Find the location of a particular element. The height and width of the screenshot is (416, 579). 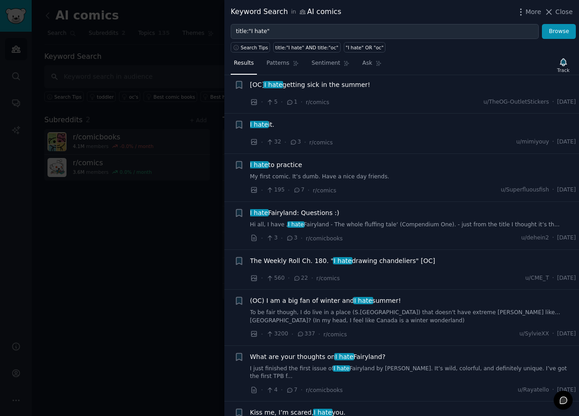

span: 22 is located at coordinates (300, 278).